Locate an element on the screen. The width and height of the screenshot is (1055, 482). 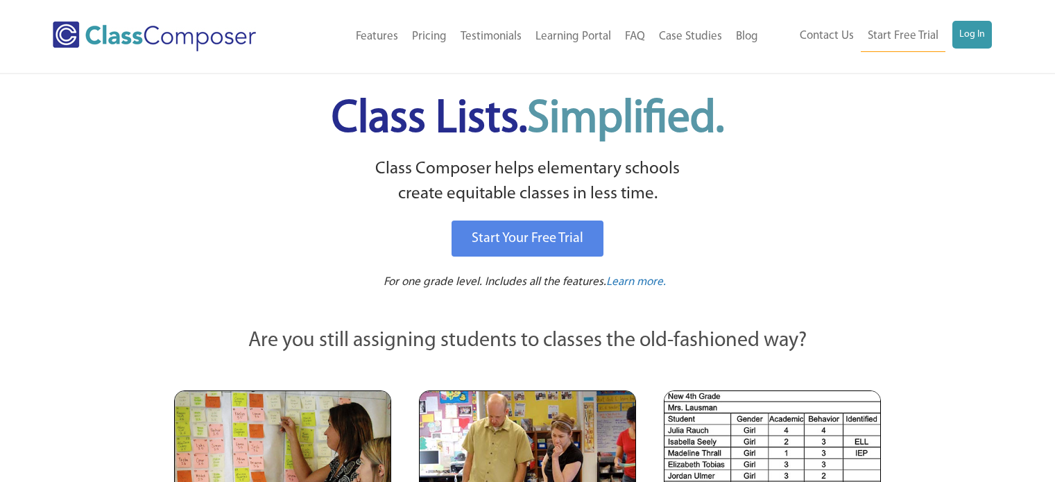
a: Blog is located at coordinates (747, 37).